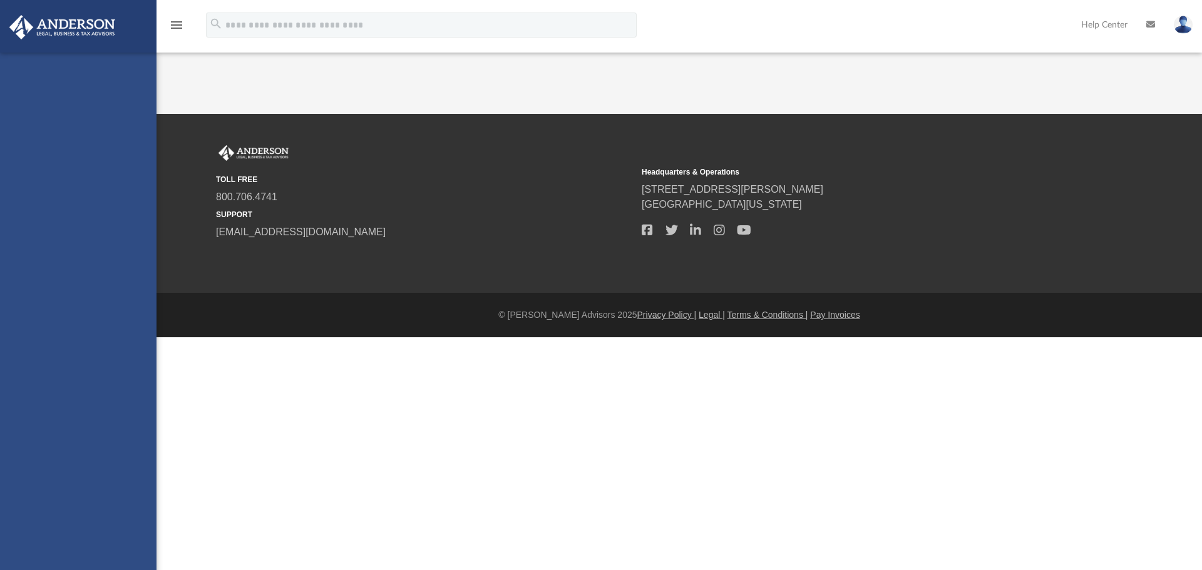 The height and width of the screenshot is (570, 1202). Describe the element at coordinates (850, 172) in the screenshot. I see `small: Headquarters & Operations` at that location.